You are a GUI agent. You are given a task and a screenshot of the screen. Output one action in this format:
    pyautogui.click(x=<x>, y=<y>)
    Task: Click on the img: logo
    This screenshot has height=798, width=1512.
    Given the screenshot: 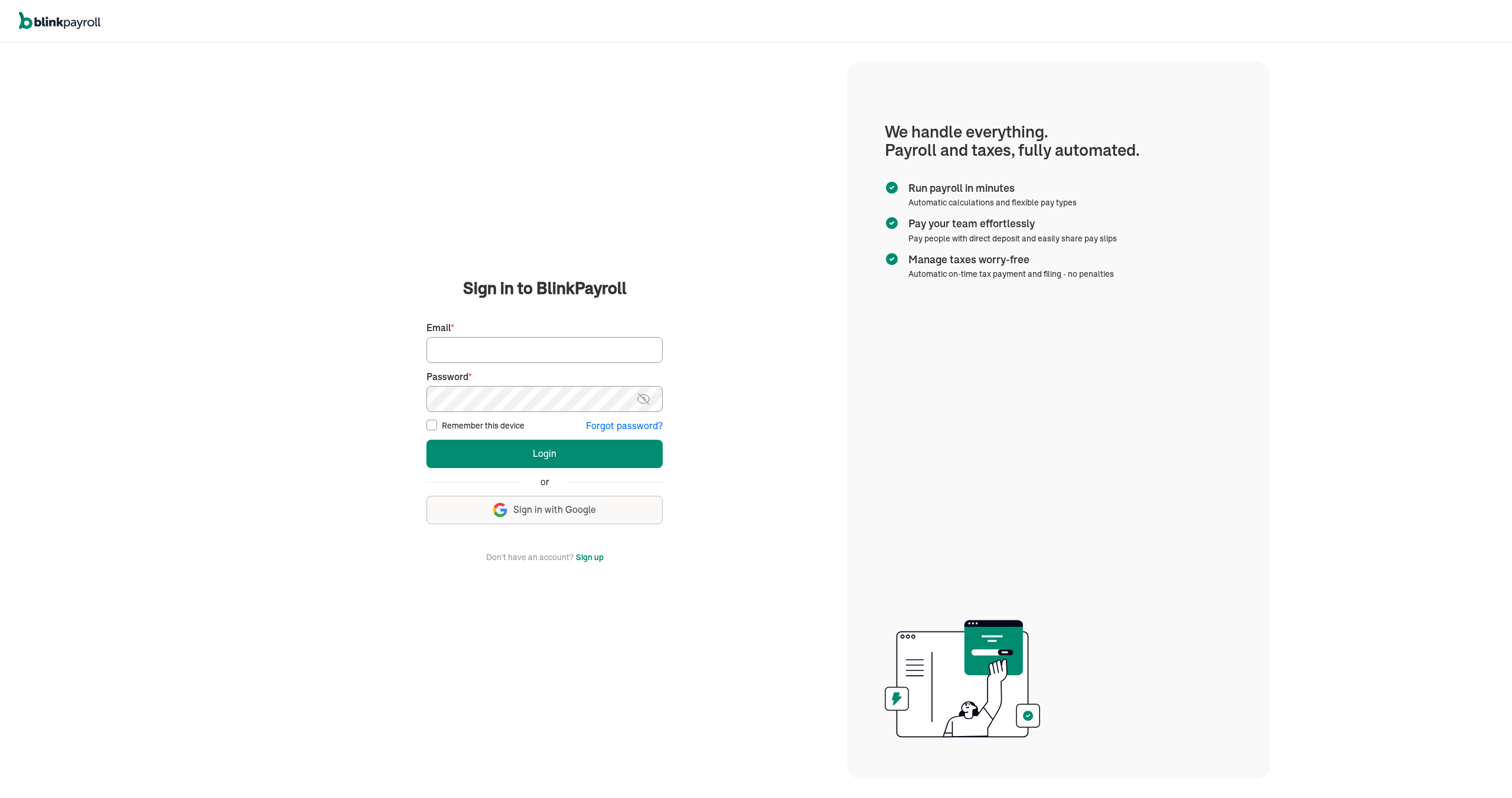 What is the action you would take?
    pyautogui.click(x=60, y=21)
    